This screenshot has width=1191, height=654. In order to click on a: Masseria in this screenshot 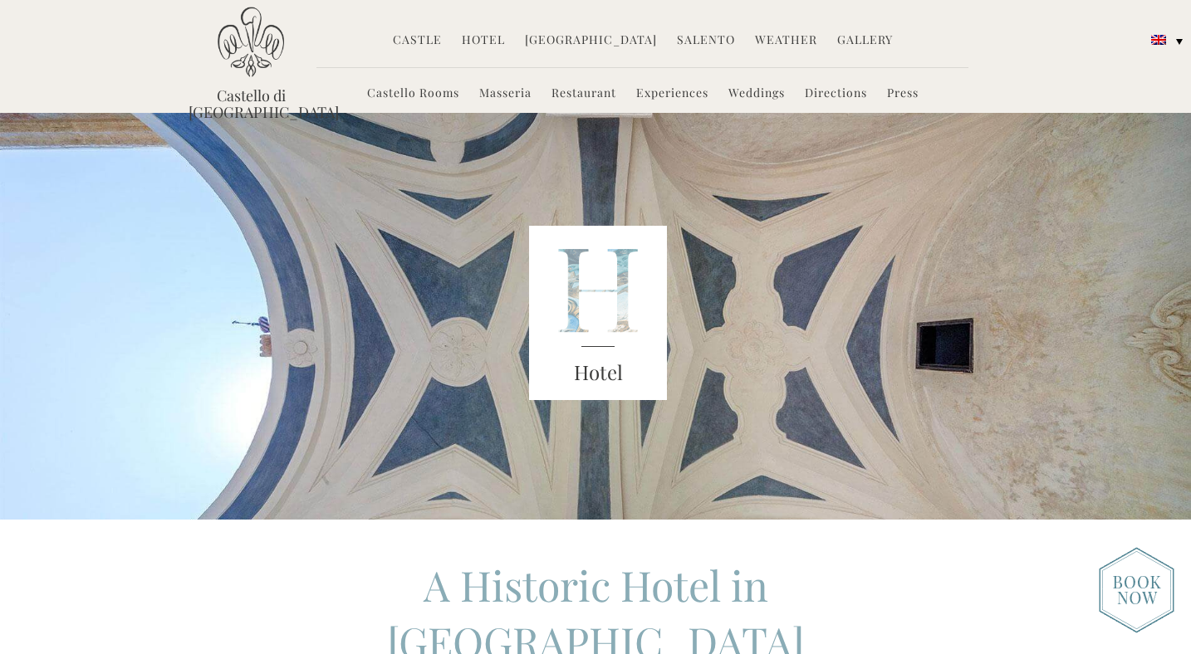, I will do `click(505, 94)`.